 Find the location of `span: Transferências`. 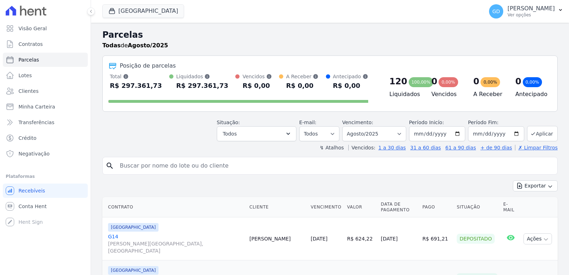

span: Transferências is located at coordinates (36, 122).